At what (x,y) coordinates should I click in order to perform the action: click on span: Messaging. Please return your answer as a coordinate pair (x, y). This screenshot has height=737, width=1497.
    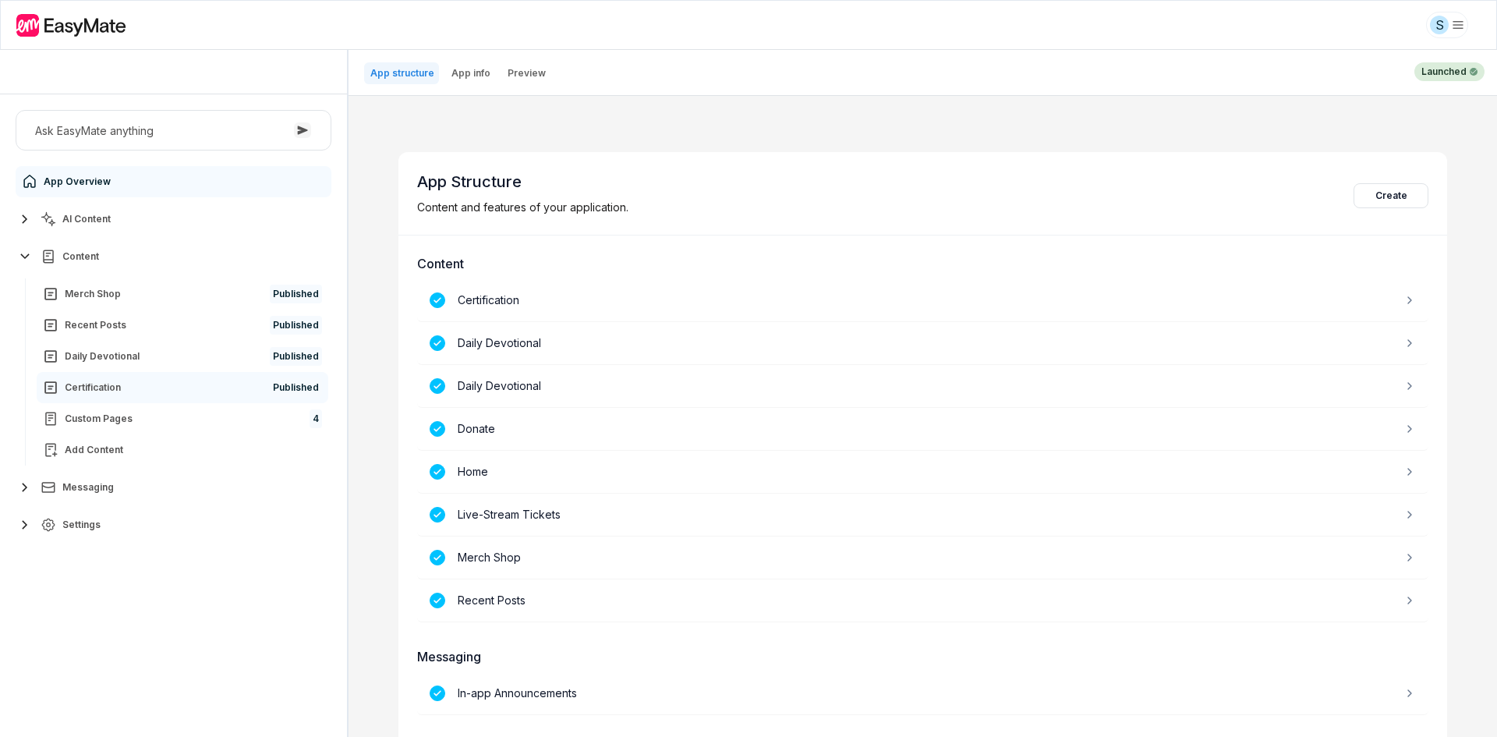
    Looking at the image, I should click on (88, 487).